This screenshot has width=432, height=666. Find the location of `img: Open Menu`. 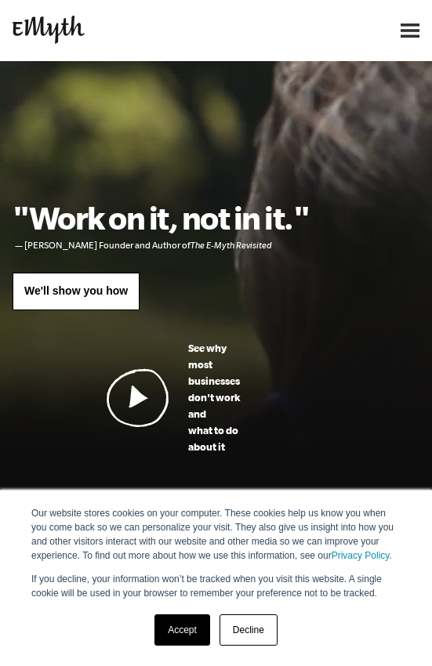

img: Open Menu is located at coordinates (410, 31).